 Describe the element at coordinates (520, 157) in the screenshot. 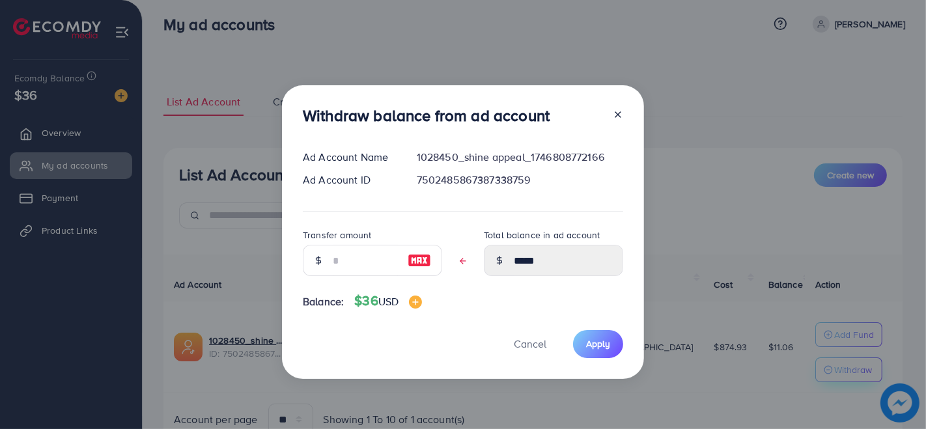

I see `div: 1028450_shine appeal_1746808772166` at that location.